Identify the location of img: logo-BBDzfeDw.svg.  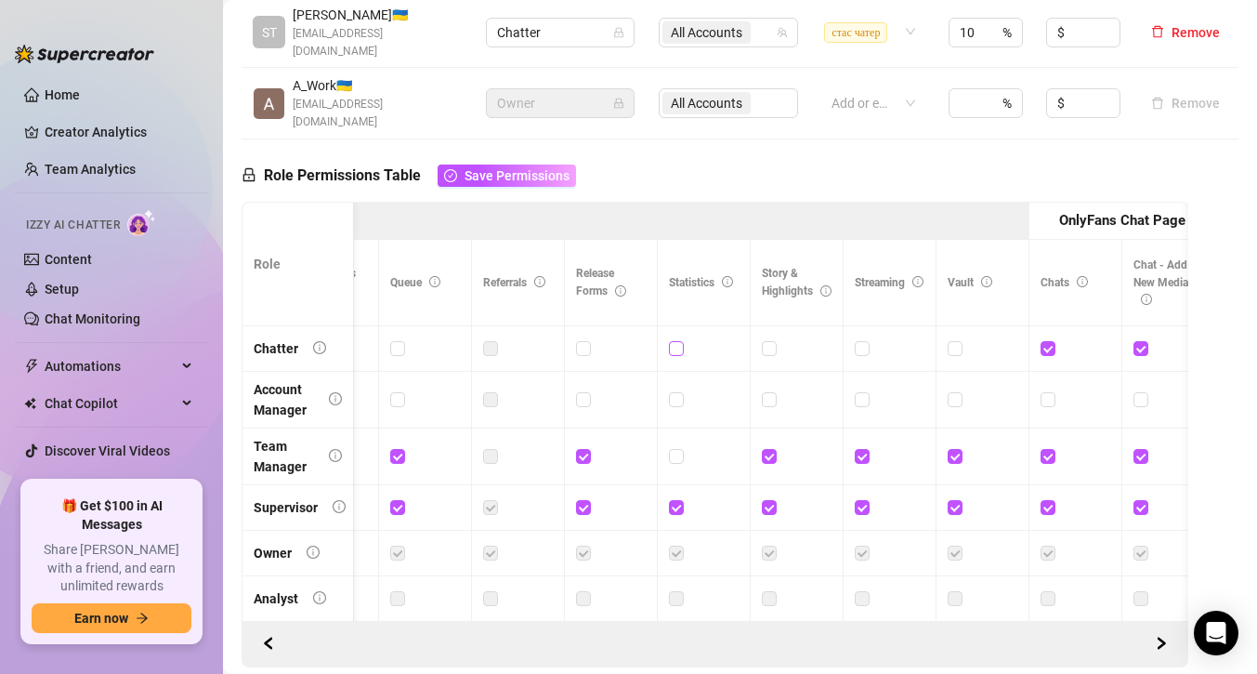
(85, 54).